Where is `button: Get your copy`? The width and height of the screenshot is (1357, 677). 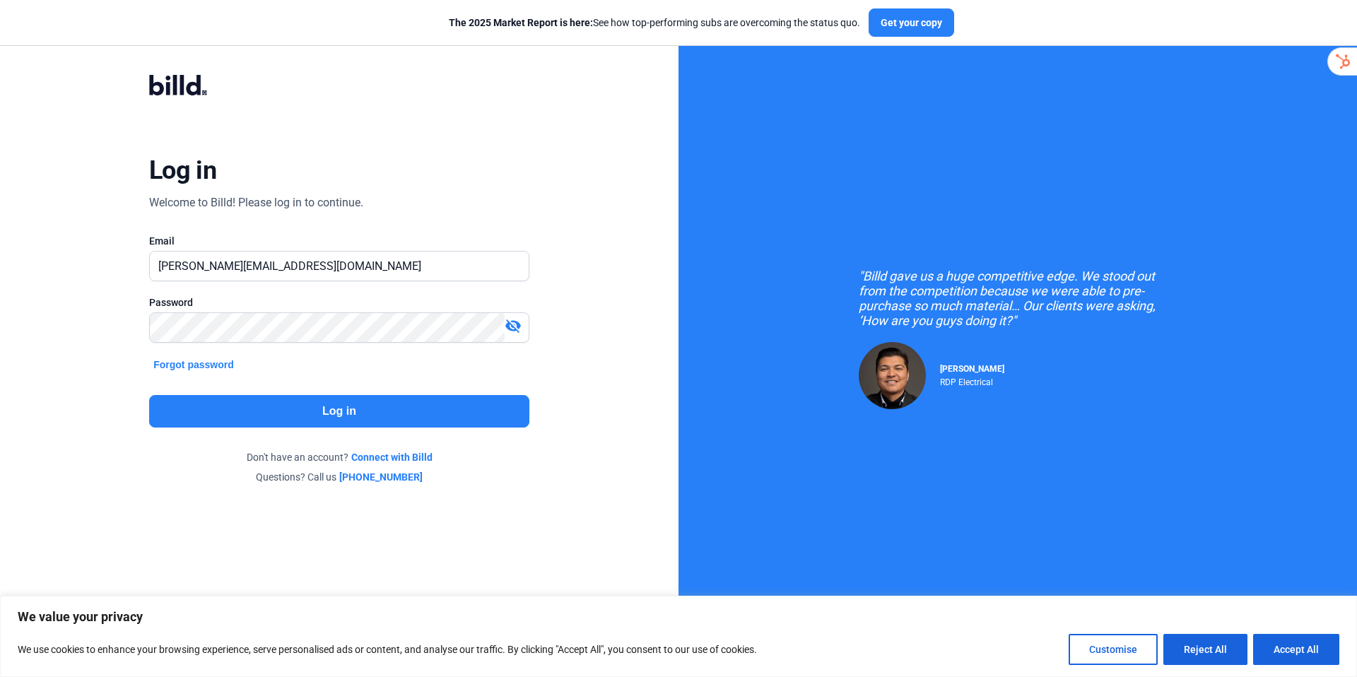
button: Get your copy is located at coordinates (911, 23).